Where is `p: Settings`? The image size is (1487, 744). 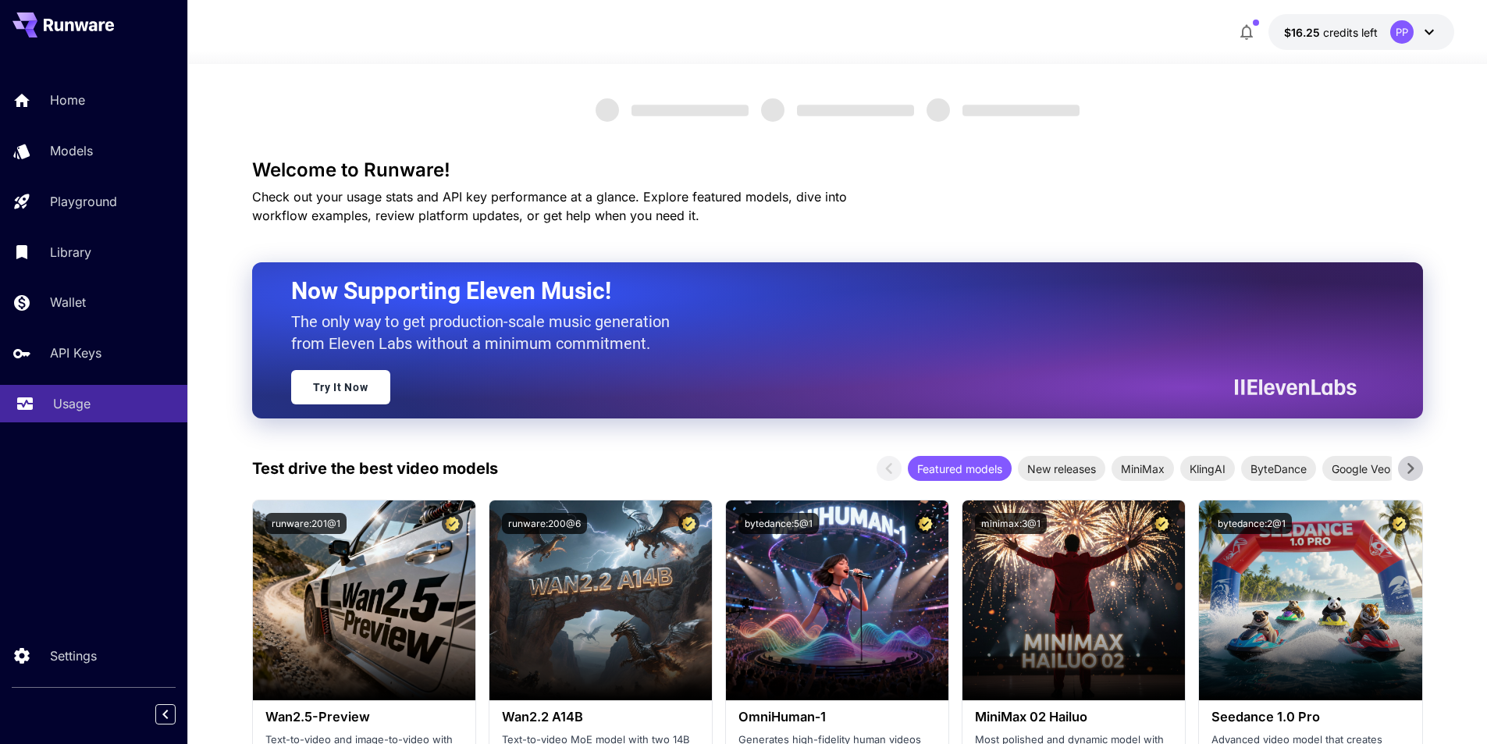
p: Settings is located at coordinates (73, 656).